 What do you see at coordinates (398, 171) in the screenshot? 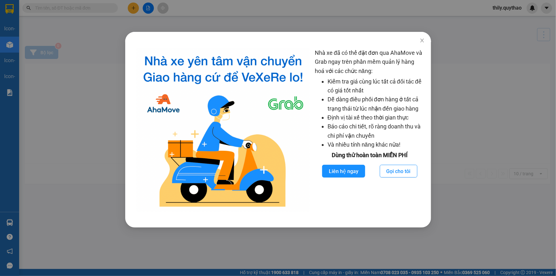
I see `button: Gọi cho tôi` at bounding box center [398, 171].